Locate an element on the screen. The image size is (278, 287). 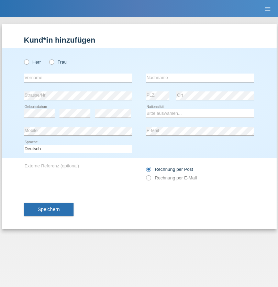
label: Rechnung per Post is located at coordinates (169, 169).